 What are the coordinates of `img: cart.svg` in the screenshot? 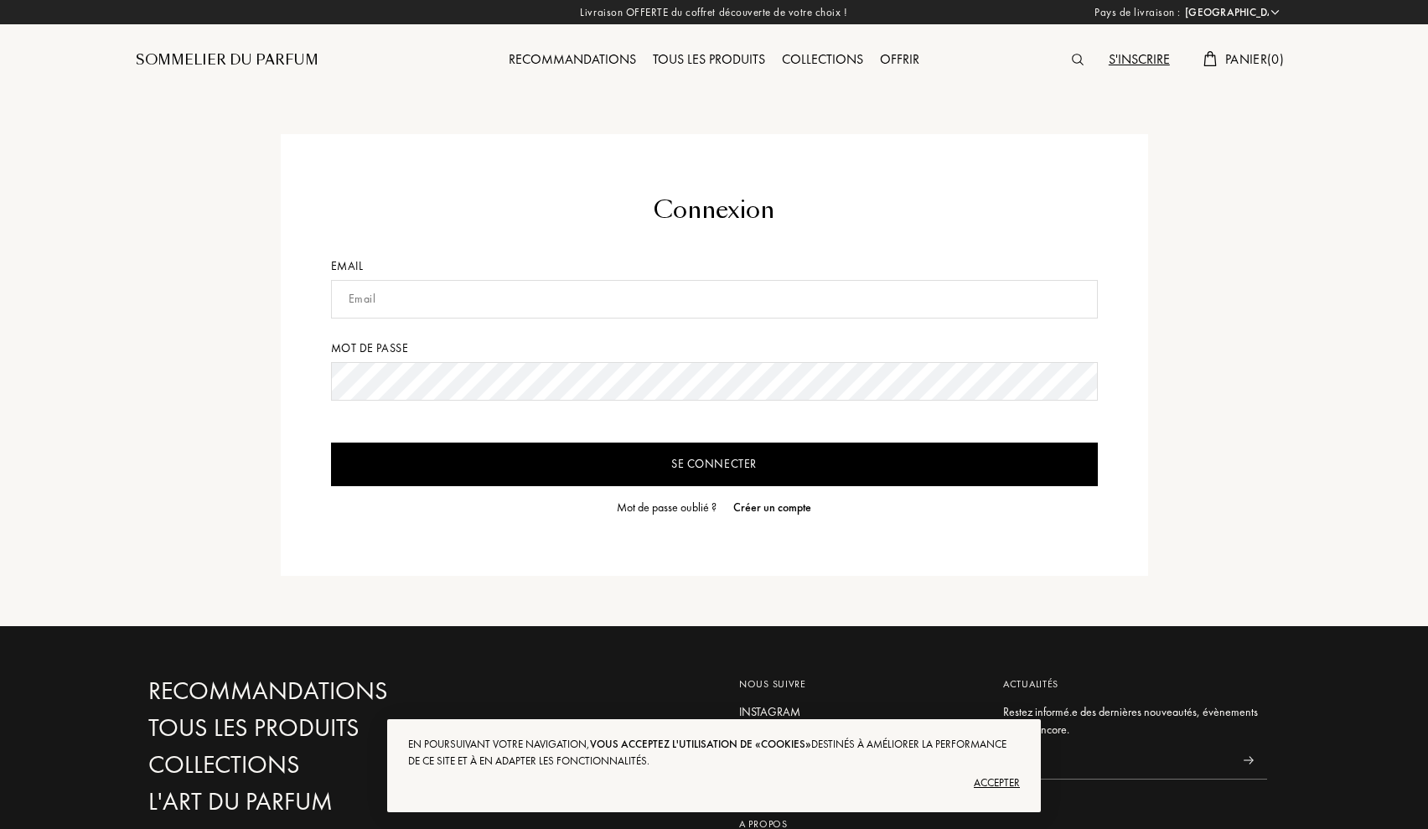 It's located at (1210, 59).